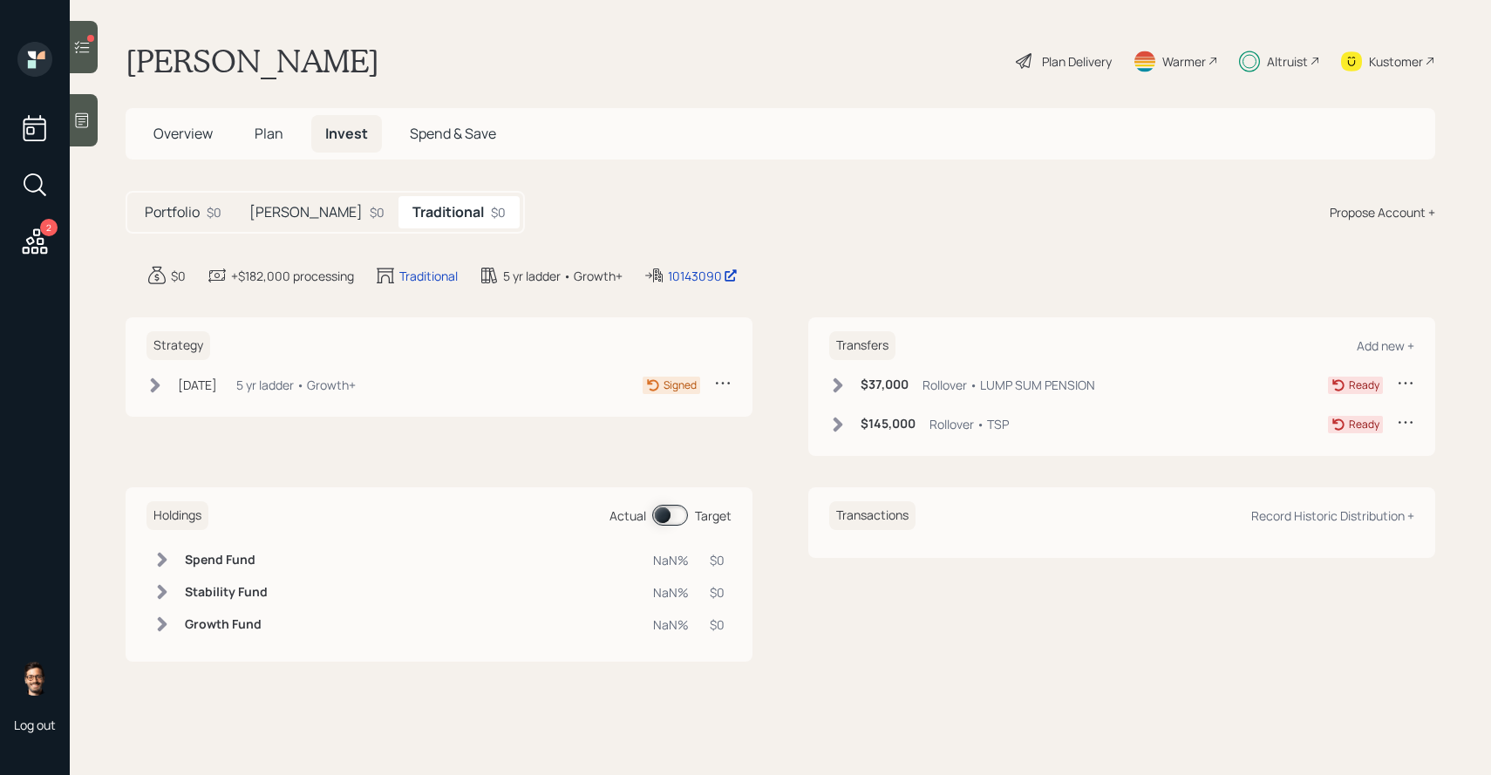 The width and height of the screenshot is (1491, 775). What do you see at coordinates (888, 424) in the screenshot?
I see `h6: $145,000` at bounding box center [888, 424].